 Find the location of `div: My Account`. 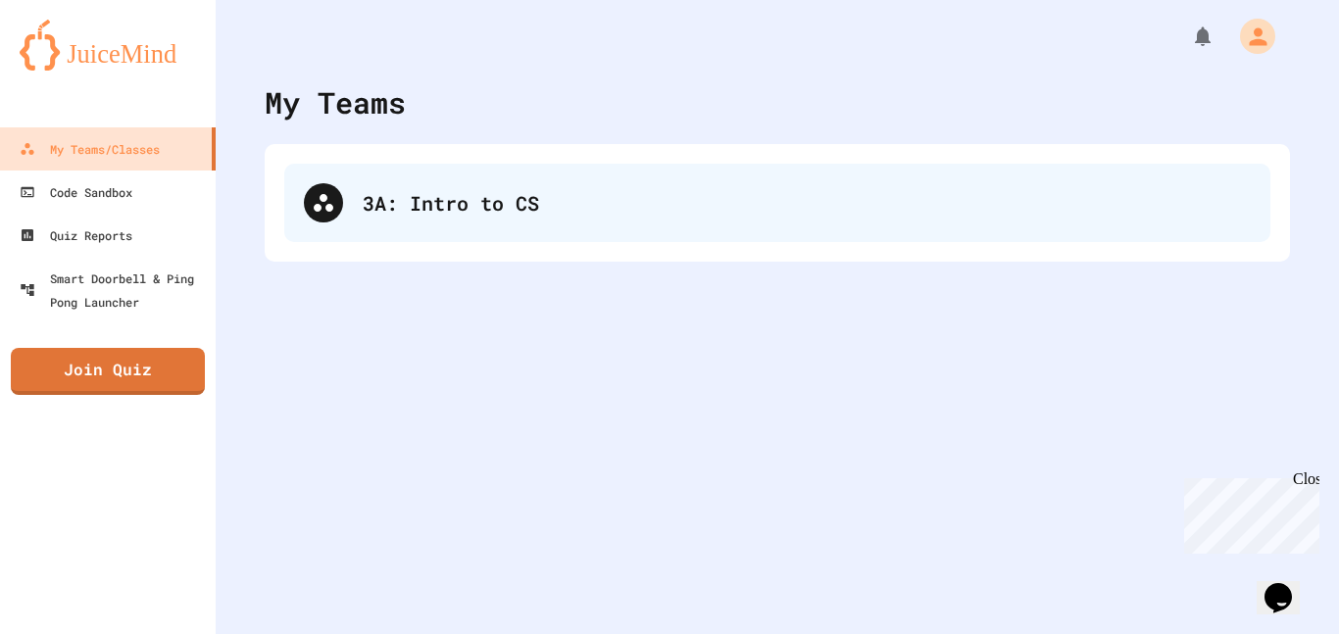

div: My Account is located at coordinates (1250, 36).